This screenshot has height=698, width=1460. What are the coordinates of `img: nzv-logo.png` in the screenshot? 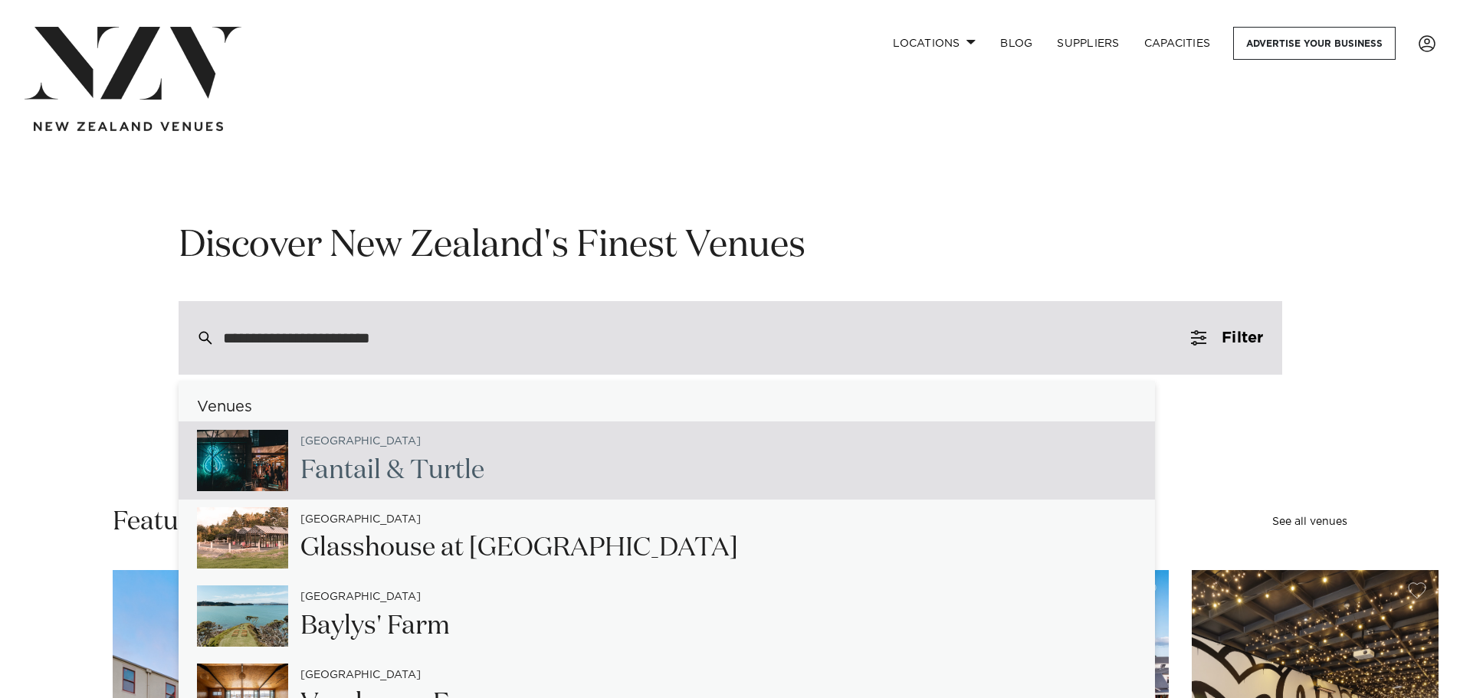 It's located at (133, 63).